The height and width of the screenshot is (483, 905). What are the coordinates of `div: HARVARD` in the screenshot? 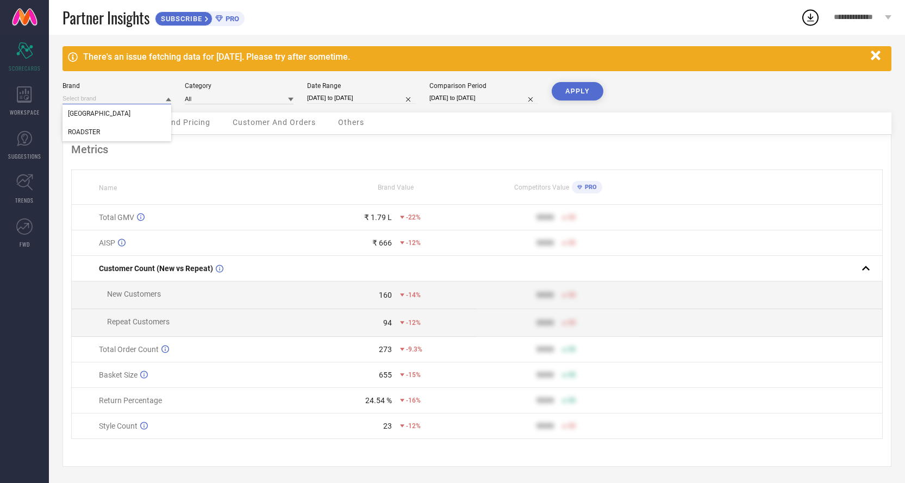 It's located at (117, 114).